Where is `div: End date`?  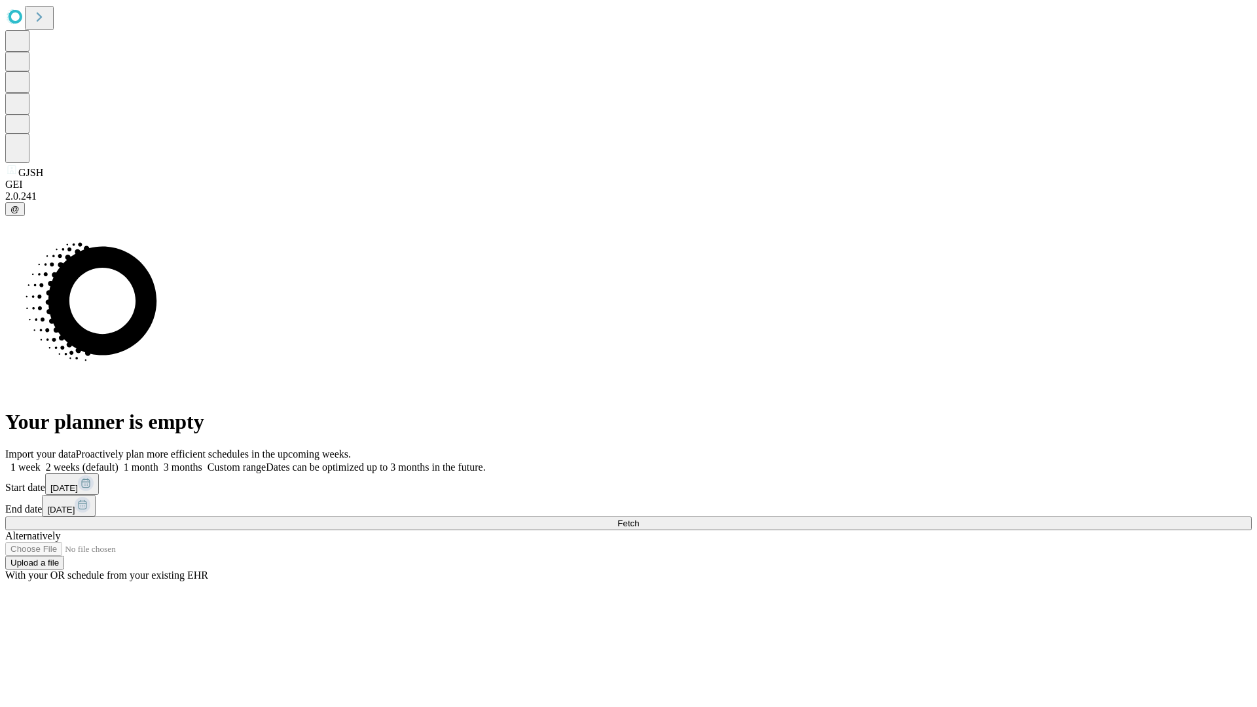
div: End date is located at coordinates (629, 506).